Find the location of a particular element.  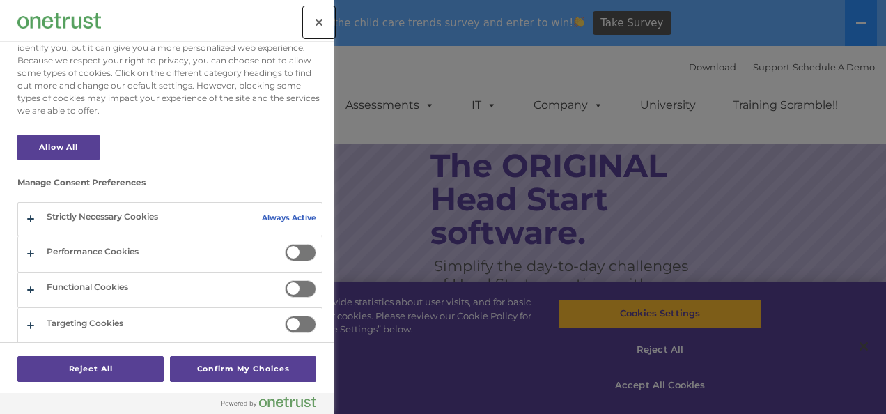

img: Powered by OneTrust Opens in a new Tab is located at coordinates (269, 402).